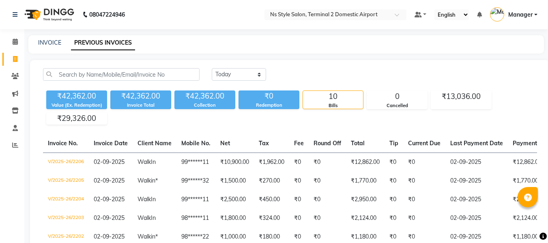 The height and width of the screenshot is (243, 548). What do you see at coordinates (66, 218) in the screenshot?
I see `td: V/2025-26/2203` at bounding box center [66, 218].